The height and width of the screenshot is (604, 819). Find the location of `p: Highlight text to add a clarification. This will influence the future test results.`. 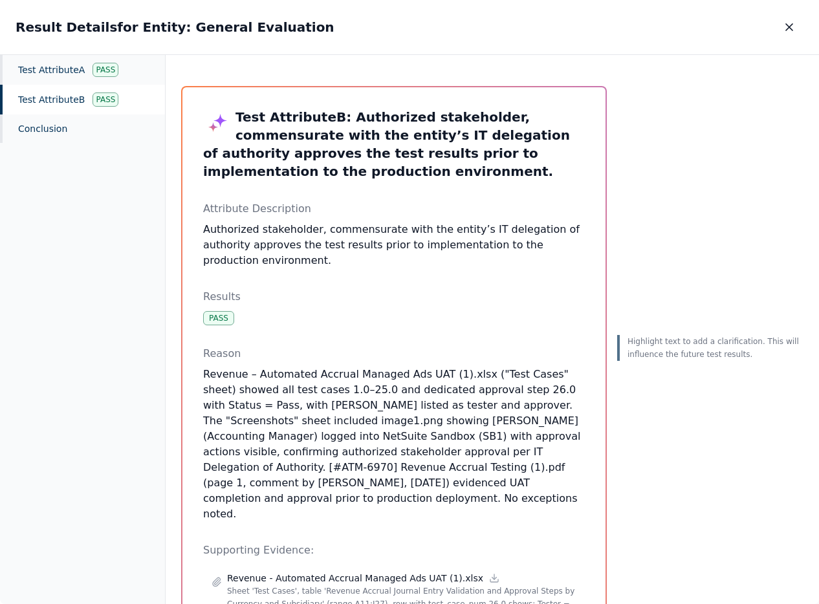

p: Highlight text to add a clarification. This will influence the future test results. is located at coordinates (716, 348).